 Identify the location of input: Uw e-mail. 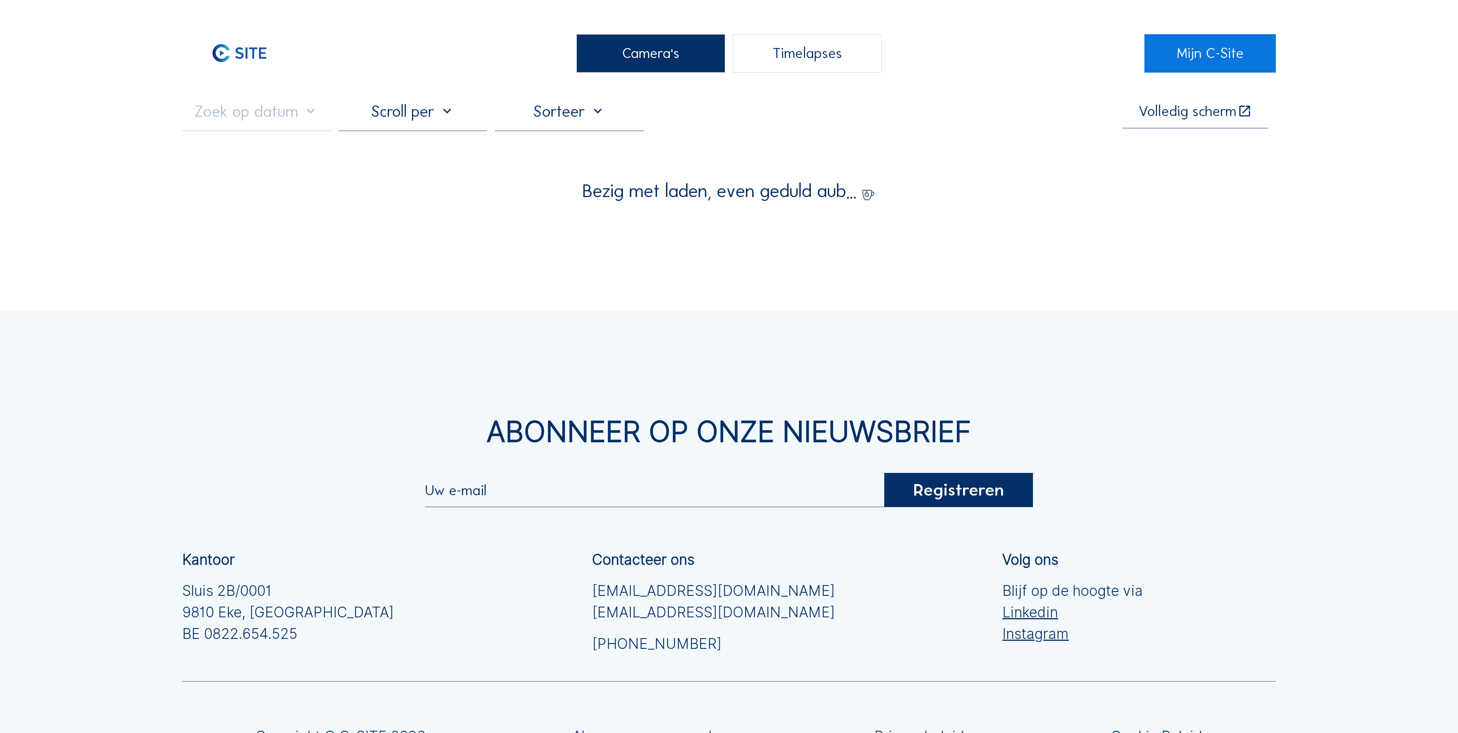
(654, 491).